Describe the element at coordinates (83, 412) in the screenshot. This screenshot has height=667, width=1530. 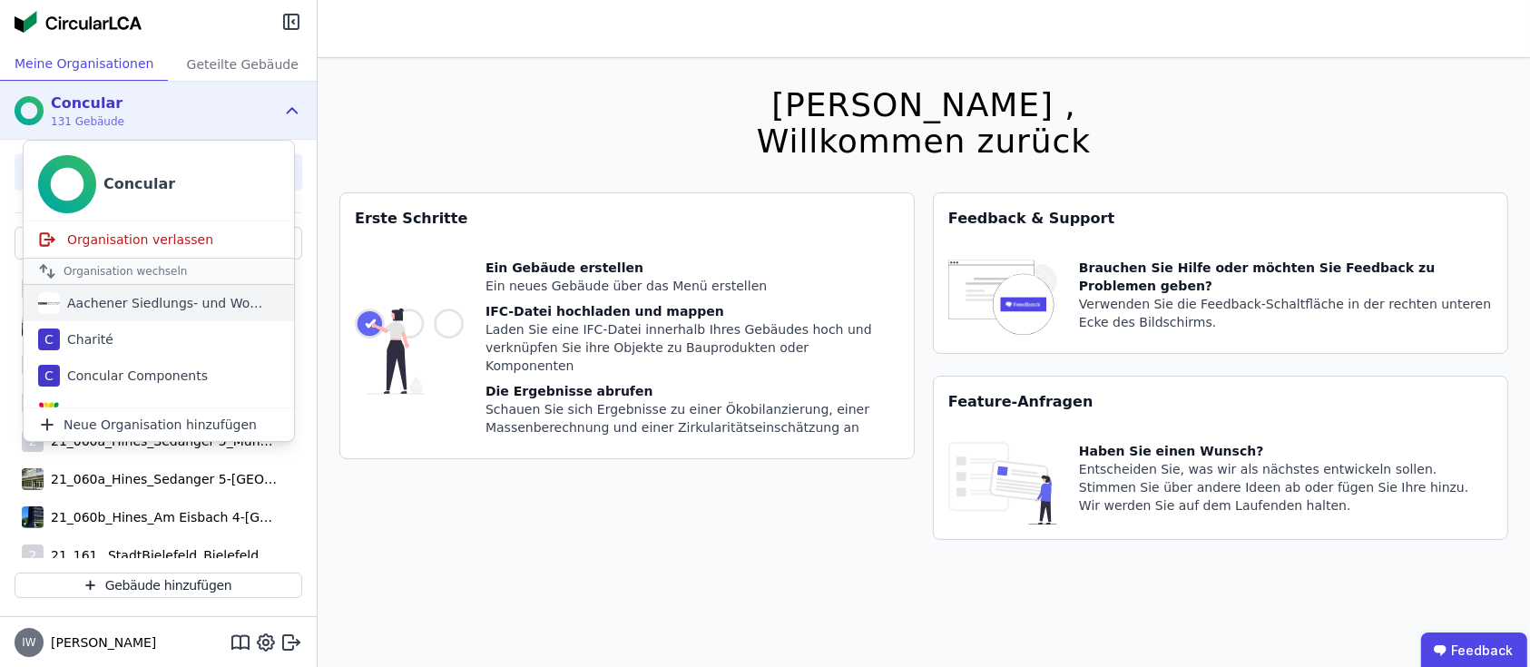
I see `div: IGA27` at that location.